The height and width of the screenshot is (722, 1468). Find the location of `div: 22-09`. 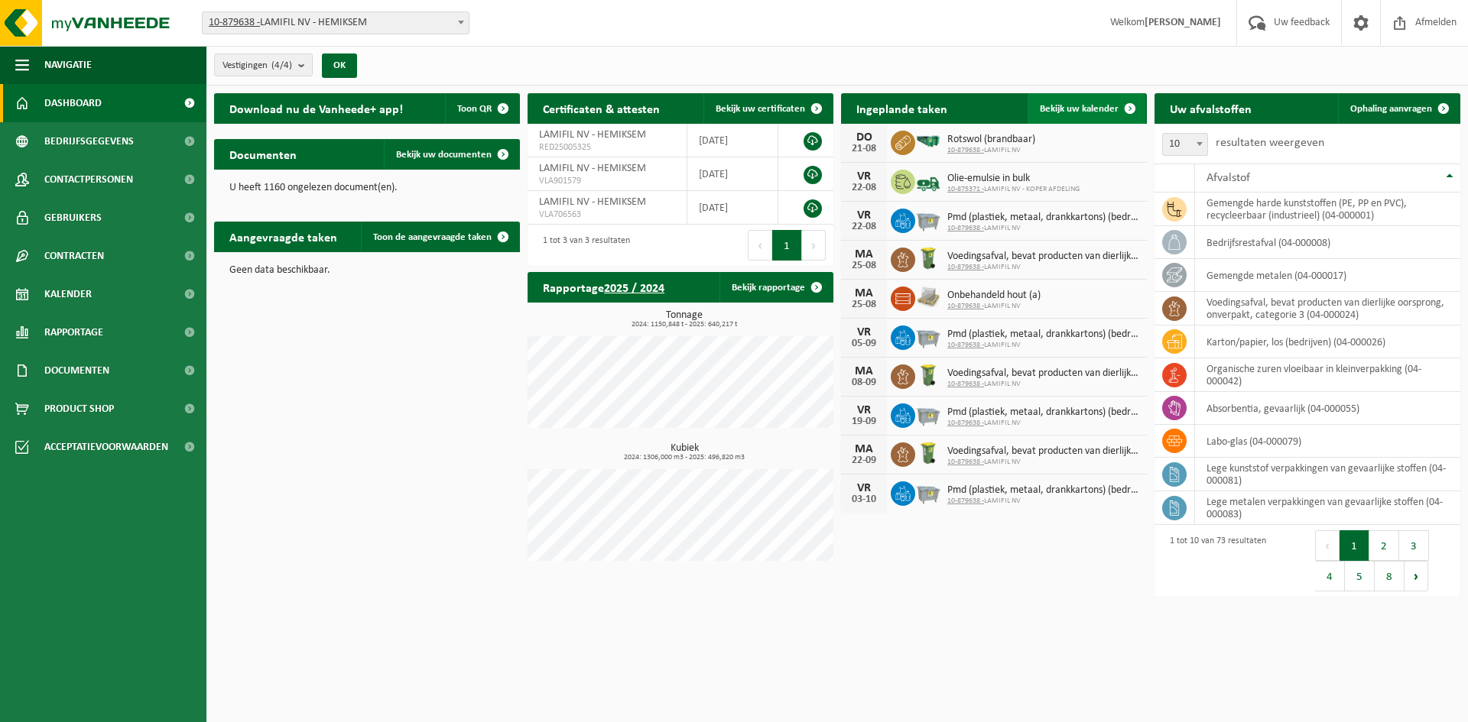

div: 22-09 is located at coordinates (864, 461).